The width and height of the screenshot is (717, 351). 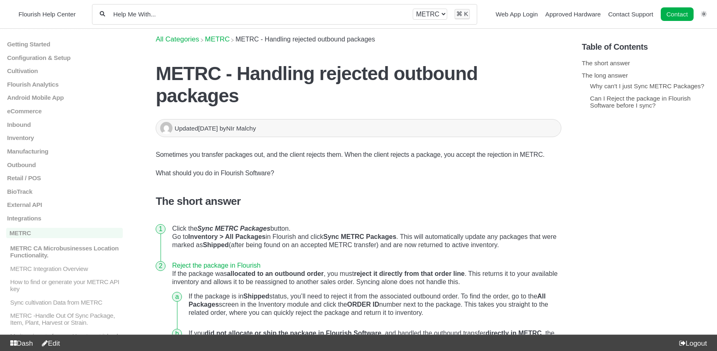 I want to click on a: METRC CA Microbusinesses Location Functionality., so click(x=64, y=252).